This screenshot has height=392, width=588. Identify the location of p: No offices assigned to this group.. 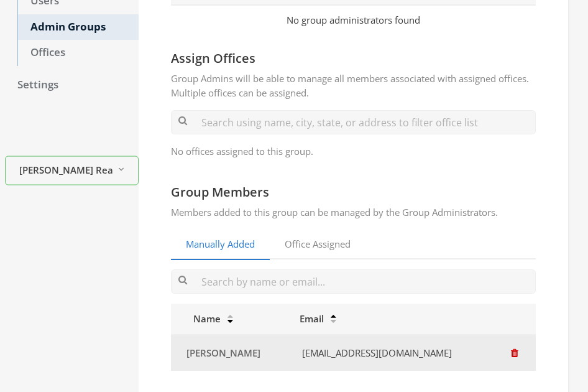
(353, 151).